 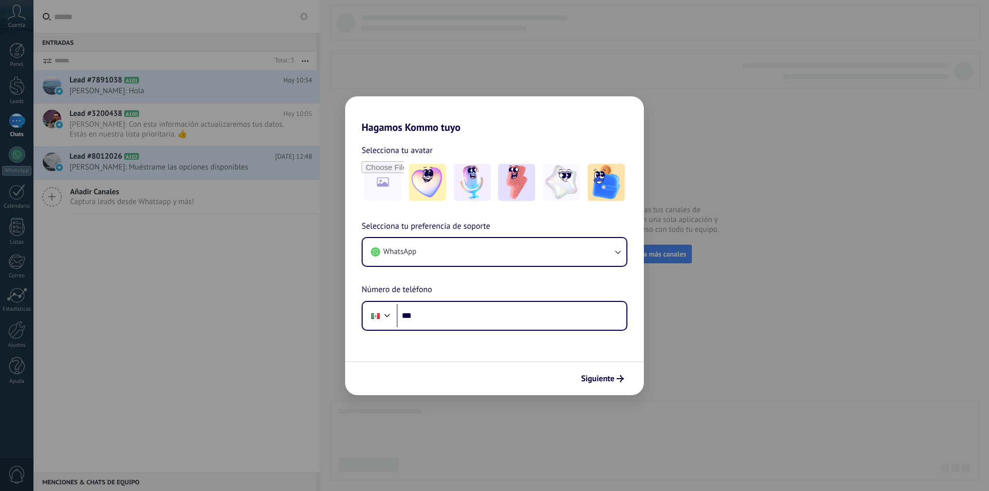 I want to click on img: -3.jpeg, so click(x=517, y=182).